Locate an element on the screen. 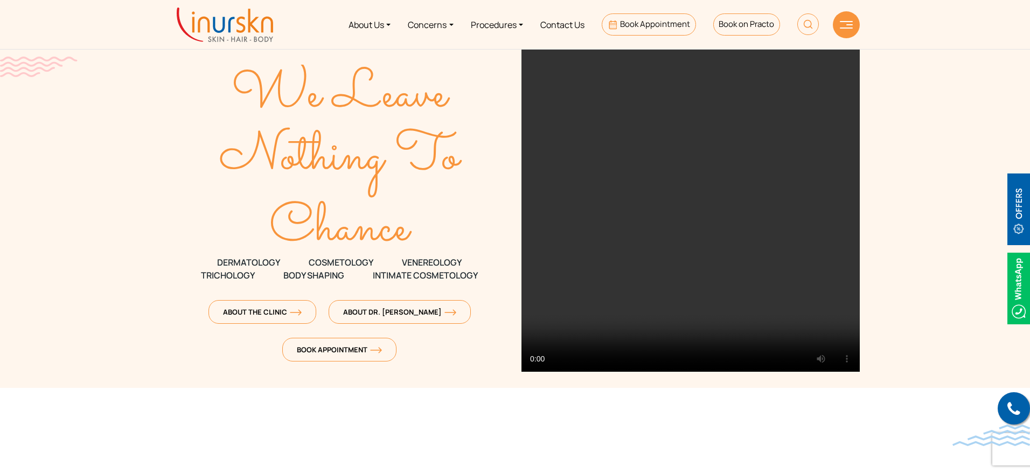  a: About Us is located at coordinates (369, 24).